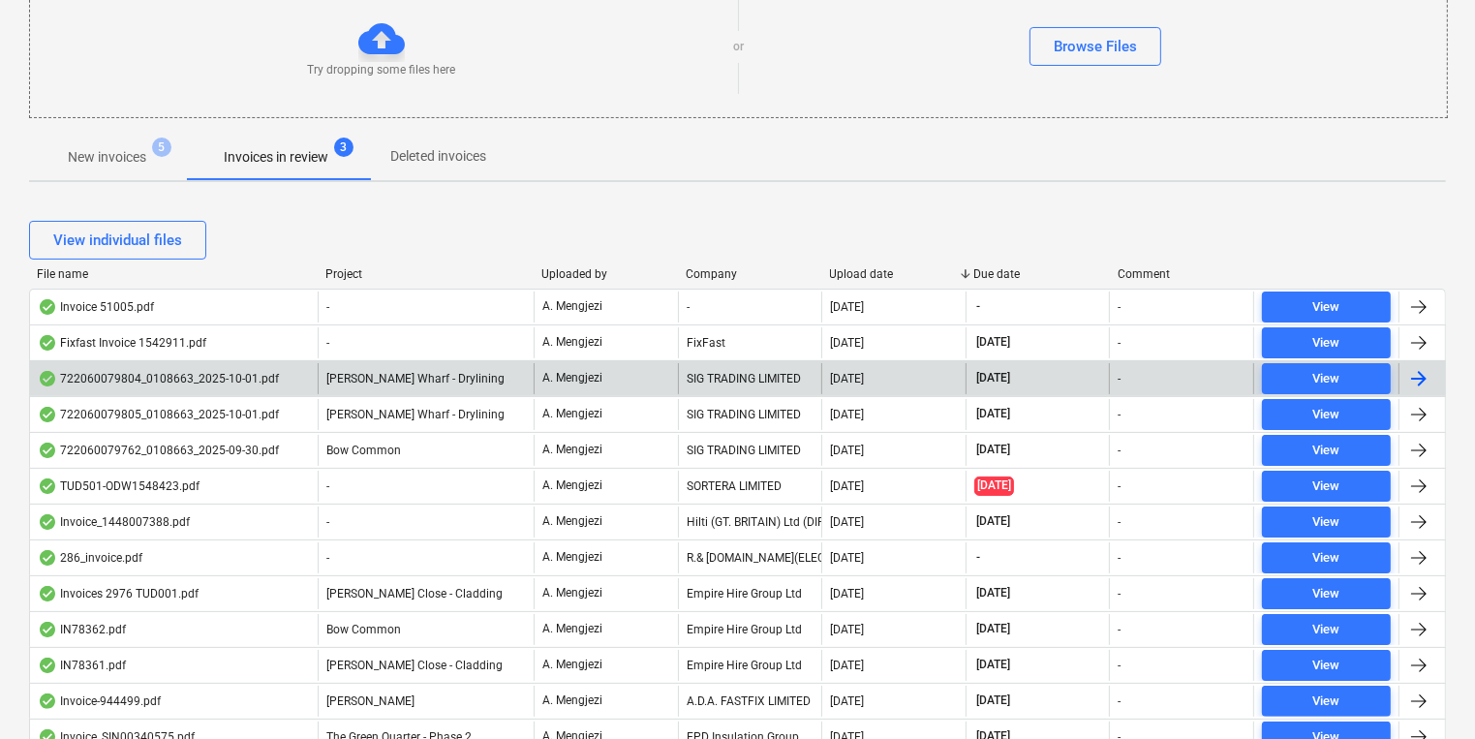 The image size is (1475, 739). What do you see at coordinates (113, 522) in the screenshot?
I see `div: Invoice_1448007388.pdf` at bounding box center [113, 522].